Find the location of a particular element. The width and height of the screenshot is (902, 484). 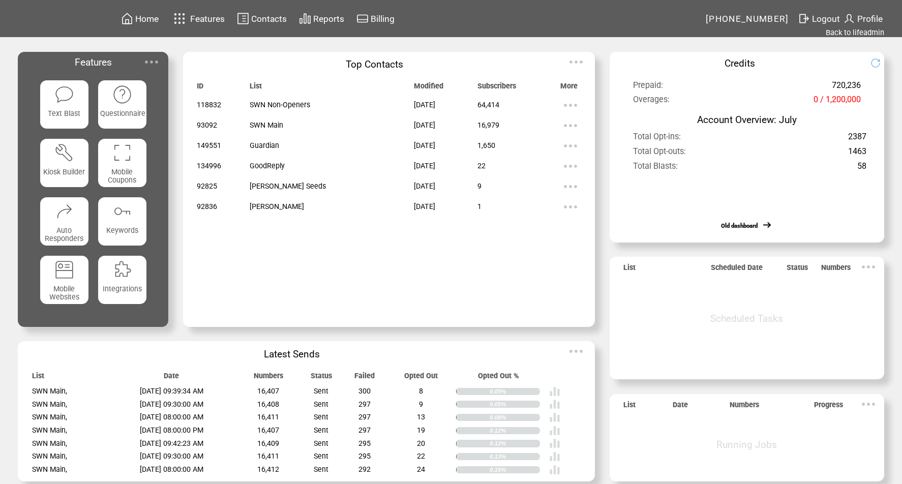

span: 1,650 is located at coordinates (486, 145).